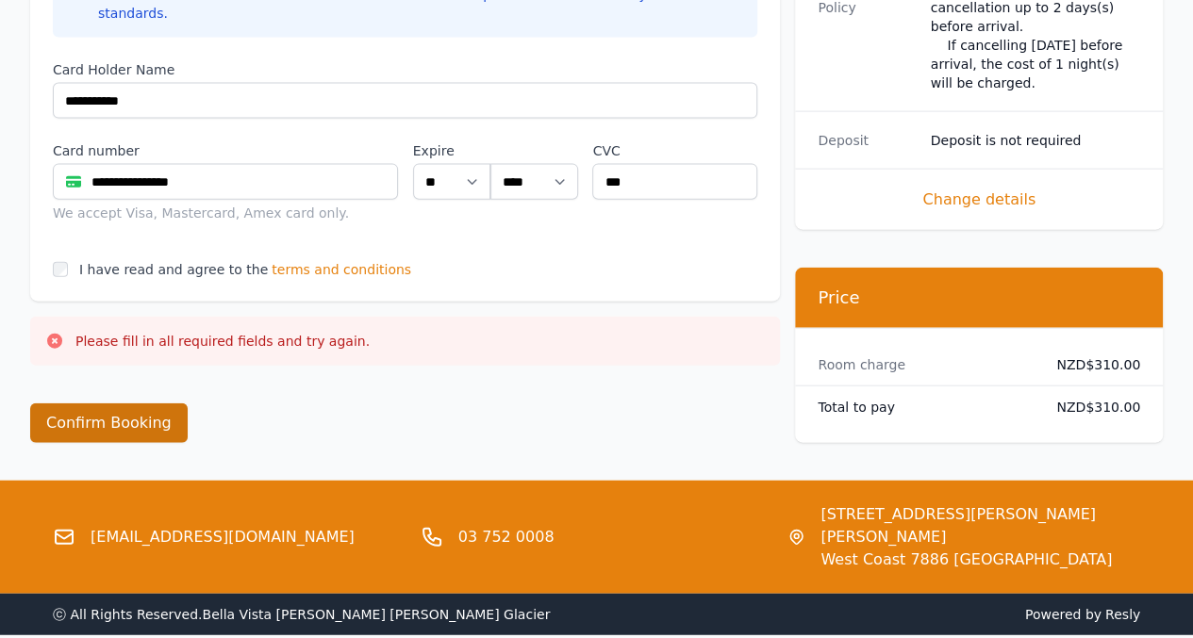  What do you see at coordinates (506, 537) in the screenshot?
I see `a: 03 752 0008` at bounding box center [506, 537].